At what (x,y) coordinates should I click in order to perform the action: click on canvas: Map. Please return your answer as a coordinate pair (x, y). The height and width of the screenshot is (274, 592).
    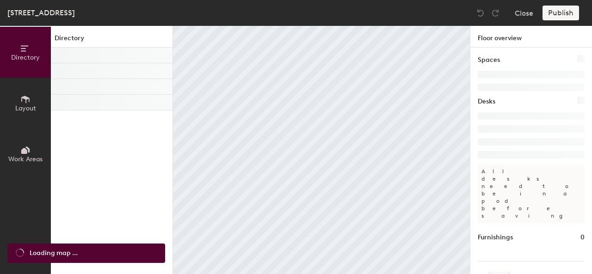
    Looking at the image, I should click on (322, 150).